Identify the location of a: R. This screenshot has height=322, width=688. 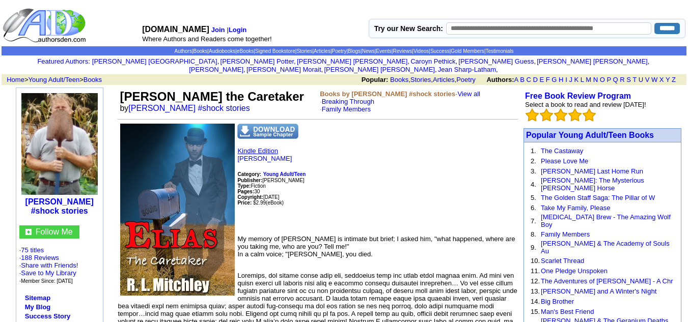
(621, 79).